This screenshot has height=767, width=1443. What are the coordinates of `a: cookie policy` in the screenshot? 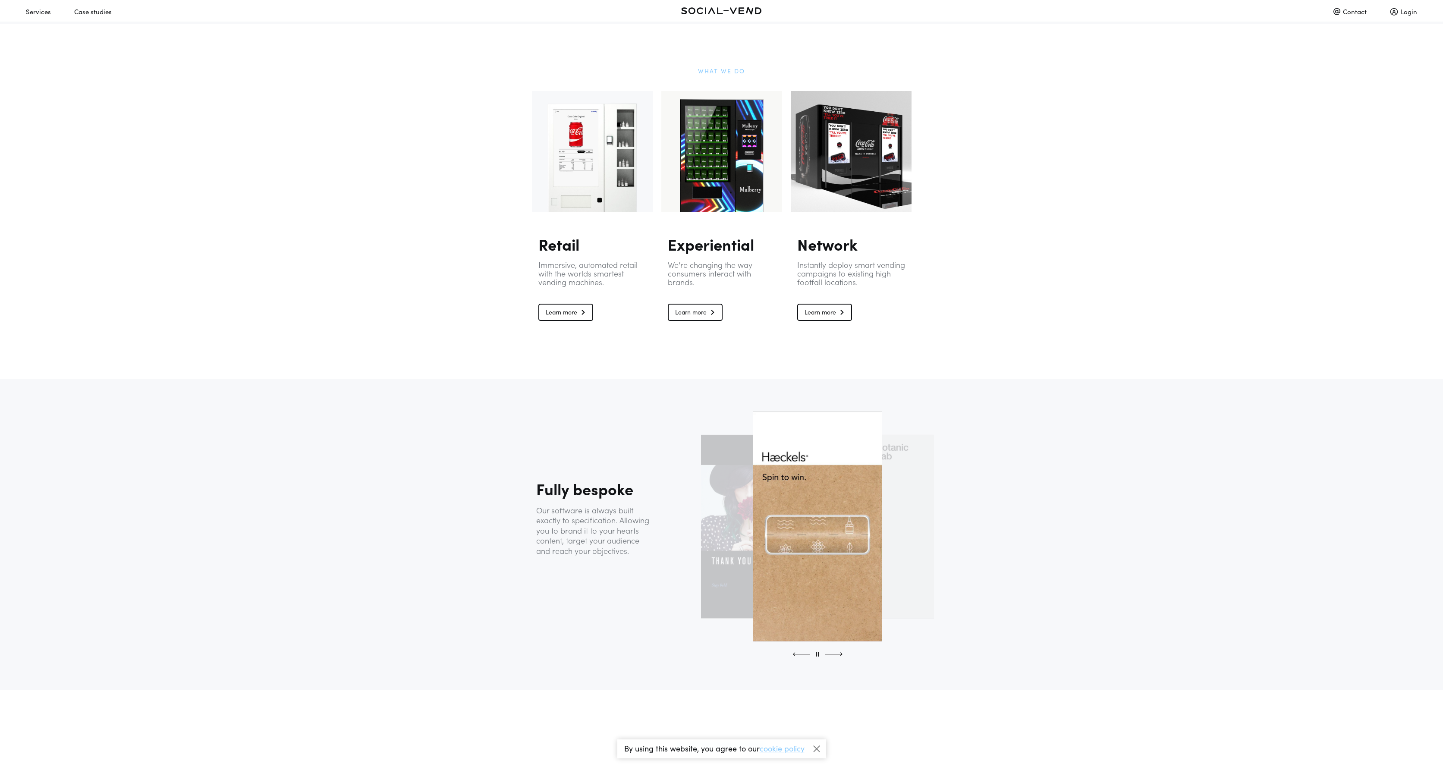 It's located at (782, 748).